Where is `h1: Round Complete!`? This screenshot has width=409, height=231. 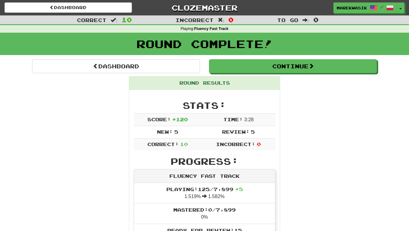
h1: Round Complete! is located at coordinates (205, 44).